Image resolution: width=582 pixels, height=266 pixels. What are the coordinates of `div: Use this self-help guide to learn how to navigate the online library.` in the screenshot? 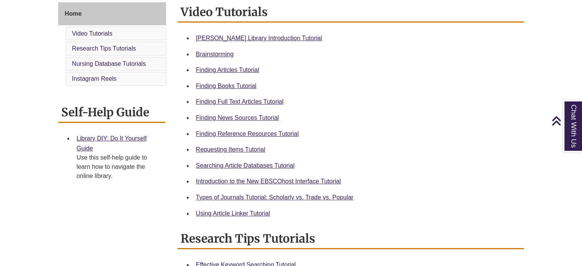 It's located at (118, 167).